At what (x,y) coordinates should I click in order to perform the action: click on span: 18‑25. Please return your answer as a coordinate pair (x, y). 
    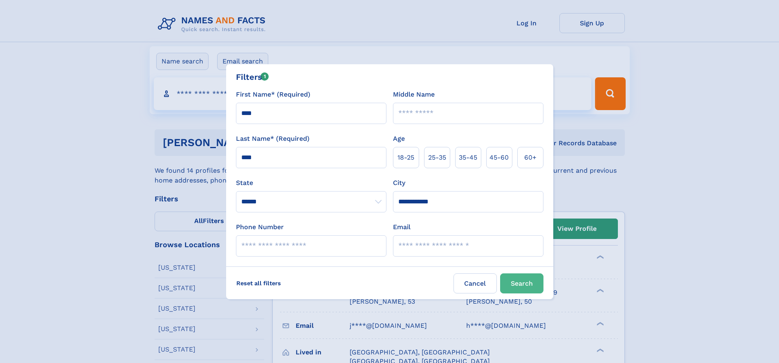
    Looking at the image, I should click on (406, 158).